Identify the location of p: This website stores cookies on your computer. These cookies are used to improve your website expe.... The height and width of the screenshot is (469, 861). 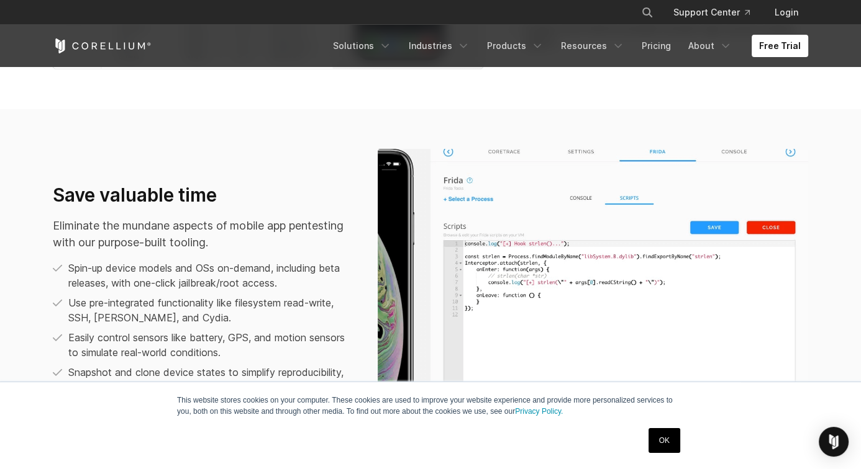
(430, 406).